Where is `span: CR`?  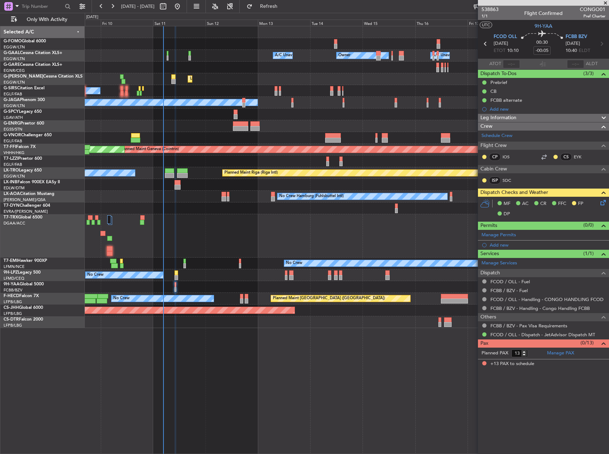 span: CR is located at coordinates (543, 204).